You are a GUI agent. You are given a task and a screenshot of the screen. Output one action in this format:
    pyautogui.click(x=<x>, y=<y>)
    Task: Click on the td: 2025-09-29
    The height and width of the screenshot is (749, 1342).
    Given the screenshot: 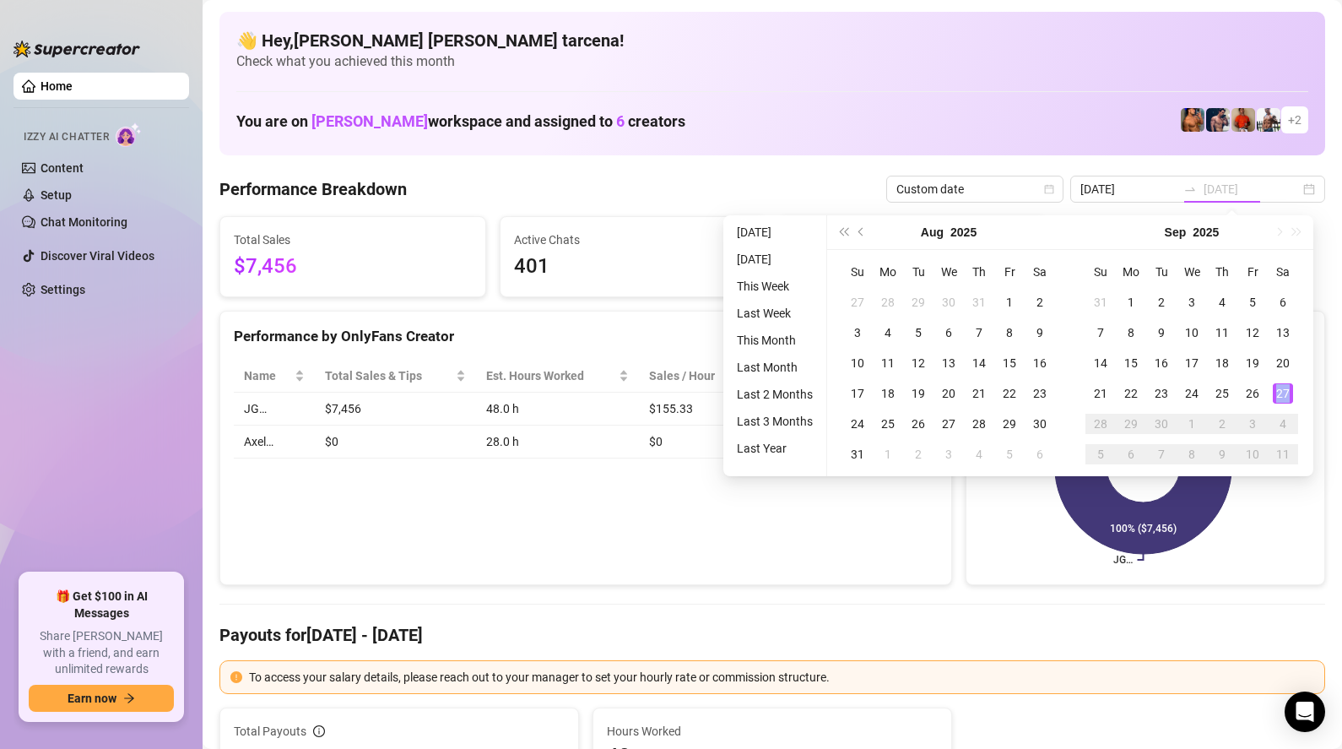 What is the action you would take?
    pyautogui.click(x=1131, y=424)
    